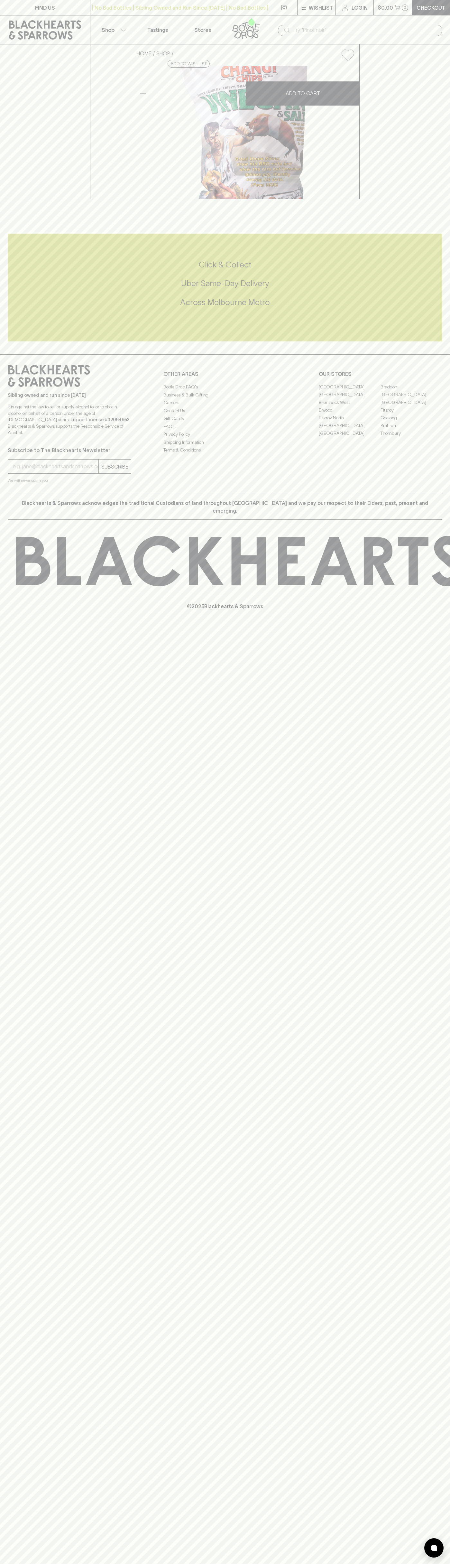 The width and height of the screenshot is (450, 1564). I want to click on h5: Click & Collect, so click(225, 264).